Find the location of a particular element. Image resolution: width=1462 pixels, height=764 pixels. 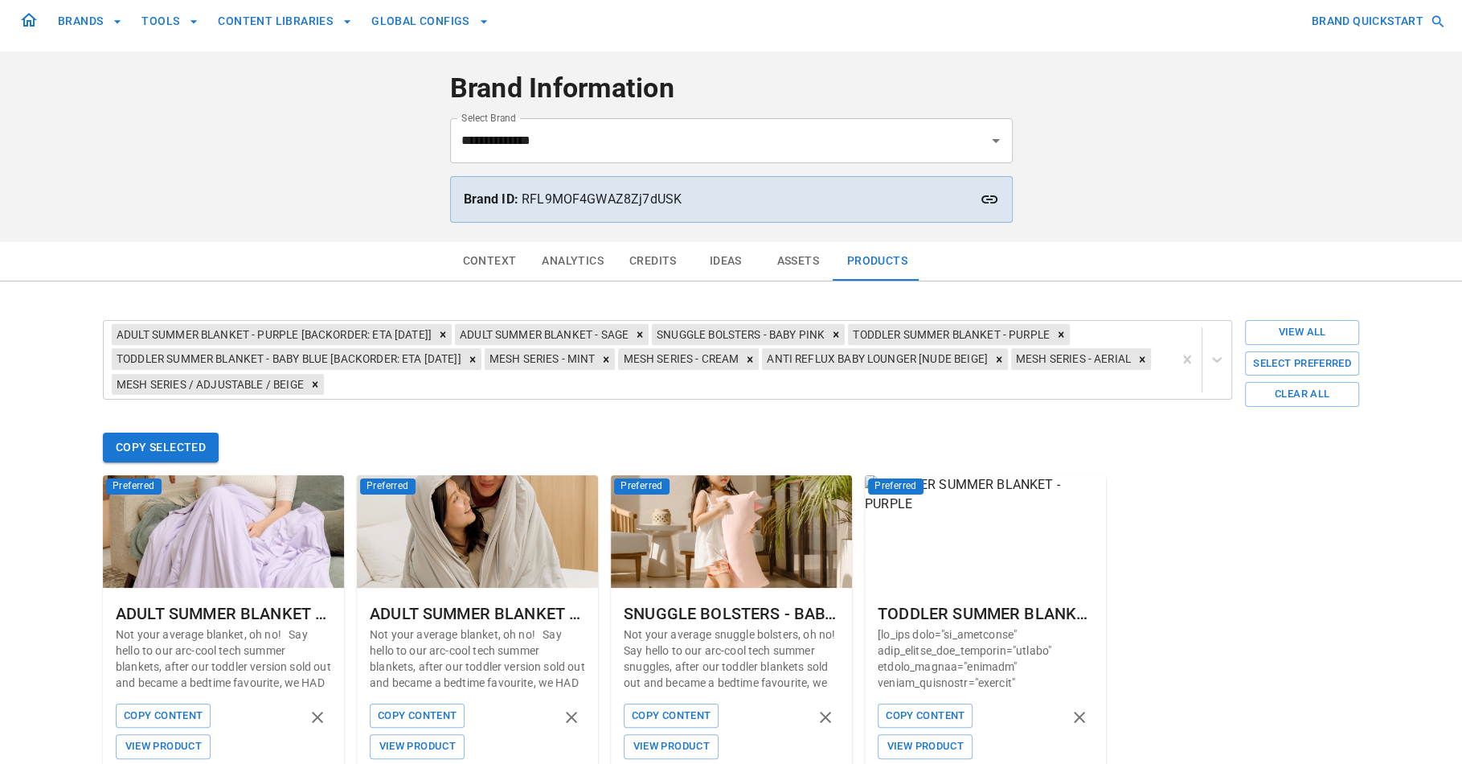

button: BRANDS is located at coordinates (90, 21).